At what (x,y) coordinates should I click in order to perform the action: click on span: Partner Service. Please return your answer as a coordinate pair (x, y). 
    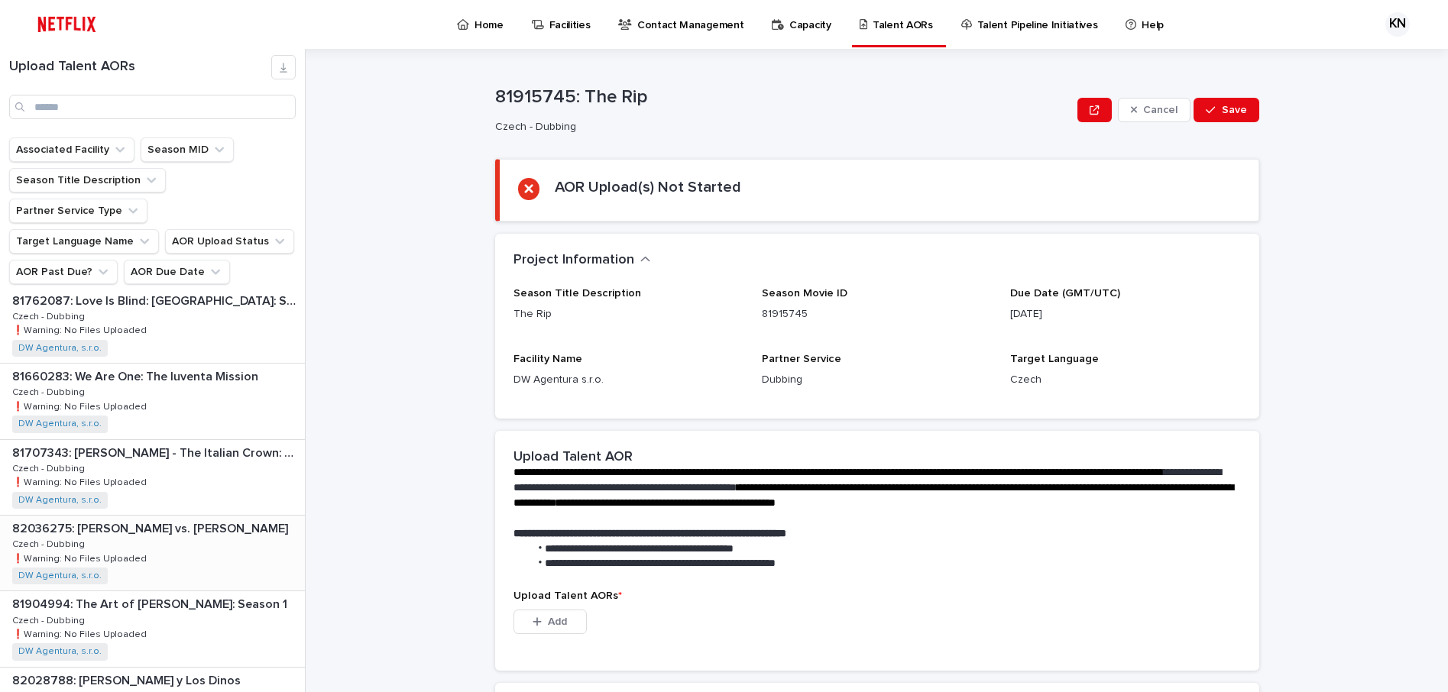
    Looking at the image, I should click on (802, 359).